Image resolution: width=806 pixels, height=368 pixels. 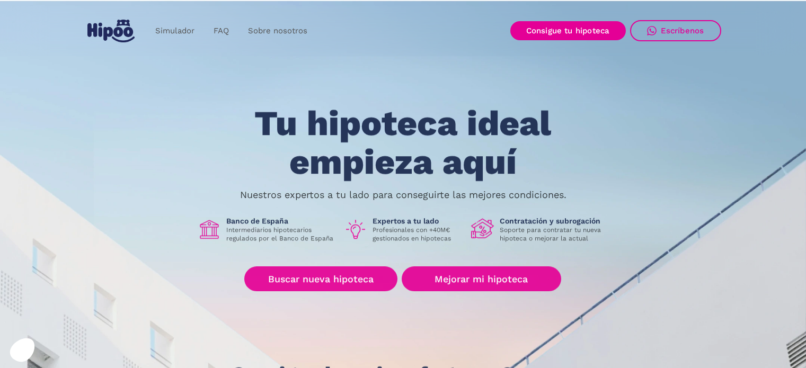 What do you see at coordinates (417, 221) in the screenshot?
I see `h1: Expertos a tu lado` at bounding box center [417, 221].